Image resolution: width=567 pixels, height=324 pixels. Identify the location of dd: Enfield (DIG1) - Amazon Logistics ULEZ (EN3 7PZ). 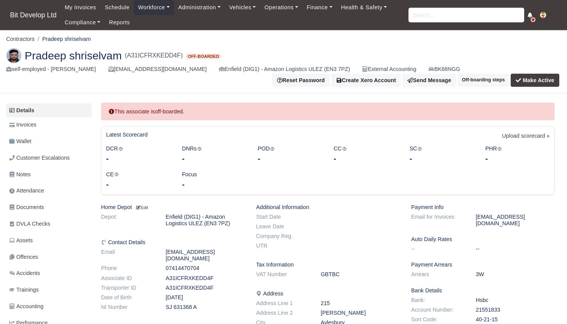
(205, 220).